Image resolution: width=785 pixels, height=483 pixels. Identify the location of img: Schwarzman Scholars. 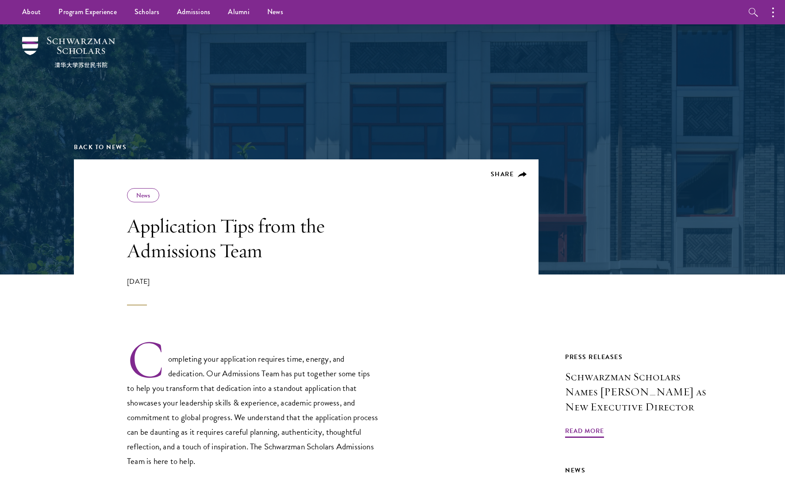
(69, 52).